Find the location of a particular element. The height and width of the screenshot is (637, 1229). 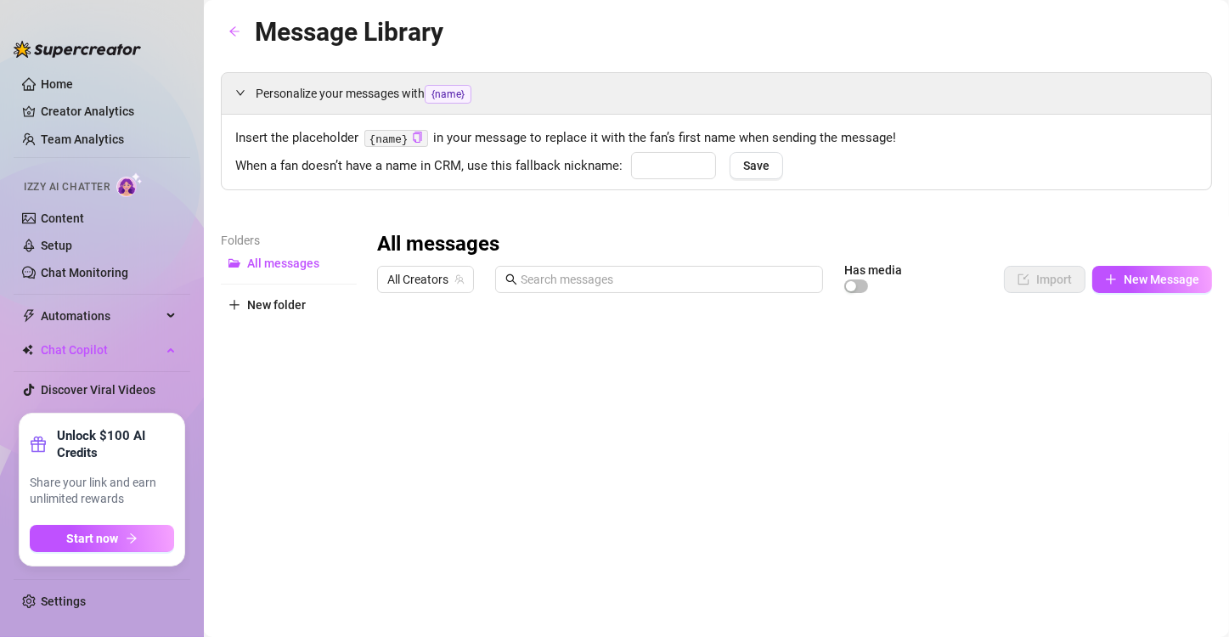

img: logo-BBDzfeDw.svg is located at coordinates (77, 49).